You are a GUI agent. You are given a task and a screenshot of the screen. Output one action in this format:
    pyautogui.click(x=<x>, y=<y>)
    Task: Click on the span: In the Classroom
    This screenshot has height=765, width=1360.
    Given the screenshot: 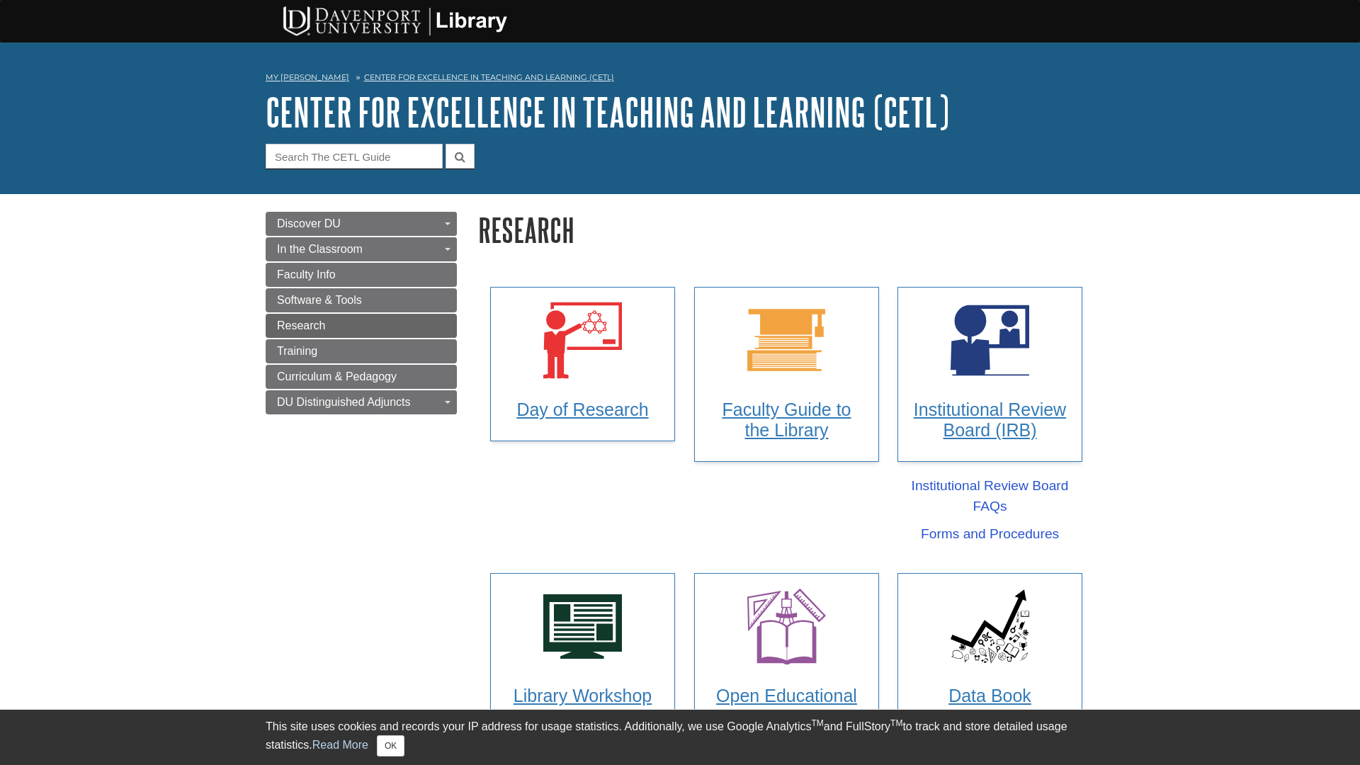 What is the action you would take?
    pyautogui.click(x=319, y=249)
    